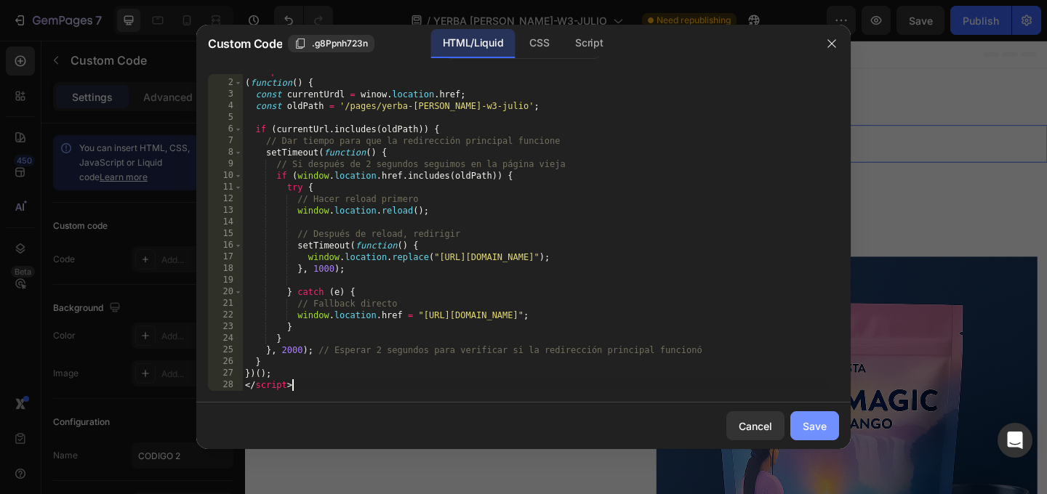 The image size is (1047, 494). What do you see at coordinates (225, 385) in the screenshot?
I see `div: 28` at bounding box center [225, 385].